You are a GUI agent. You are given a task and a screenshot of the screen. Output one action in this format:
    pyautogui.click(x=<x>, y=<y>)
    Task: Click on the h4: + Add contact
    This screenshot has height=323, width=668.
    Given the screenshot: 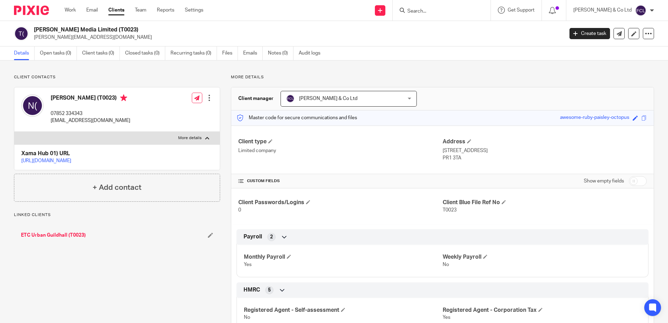 What is the action you would take?
    pyautogui.click(x=117, y=187)
    